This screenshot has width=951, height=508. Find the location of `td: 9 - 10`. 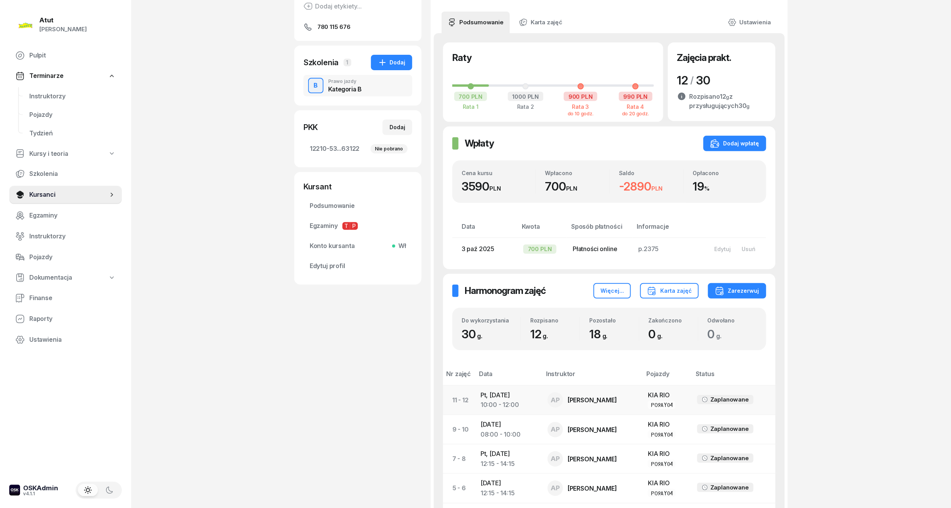

td: 9 - 10 is located at coordinates (459, 429).